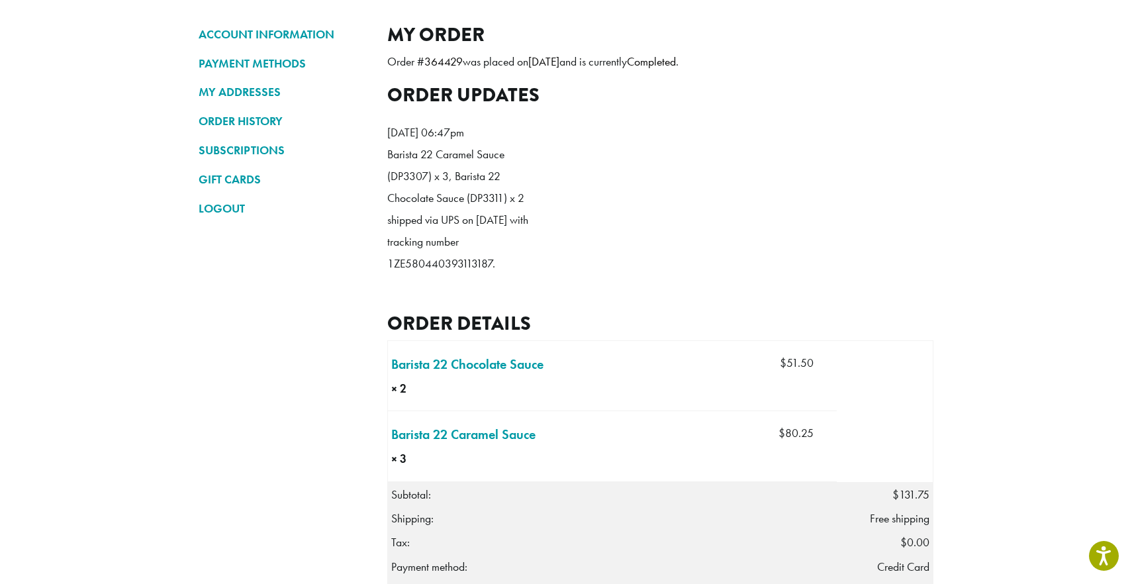 Image resolution: width=1132 pixels, height=584 pixels. Describe the element at coordinates (463, 434) in the screenshot. I see `a: Barista 22 Caramel Sauce` at that location.